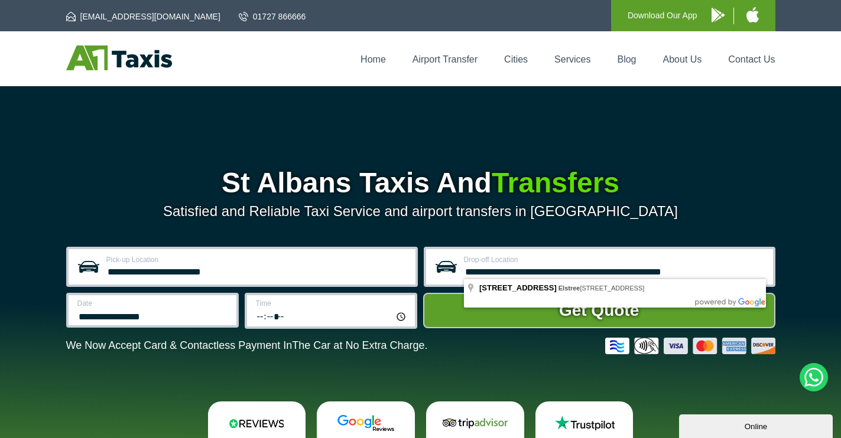 The width and height of the screenshot is (841, 438). I want to click on img: Tripadvisor, so click(475, 424).